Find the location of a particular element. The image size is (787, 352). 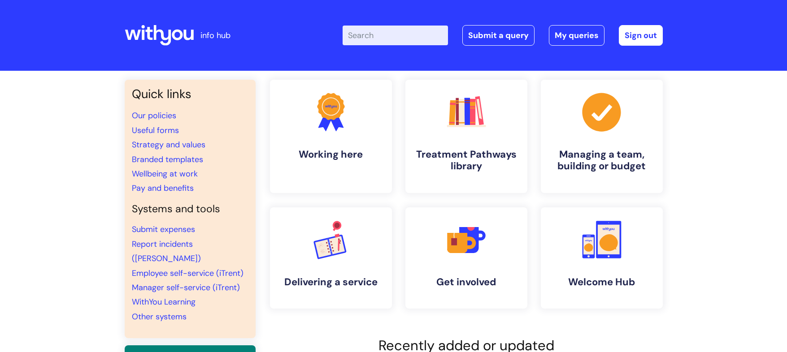

h4: Systems and tools is located at coordinates (190, 209).